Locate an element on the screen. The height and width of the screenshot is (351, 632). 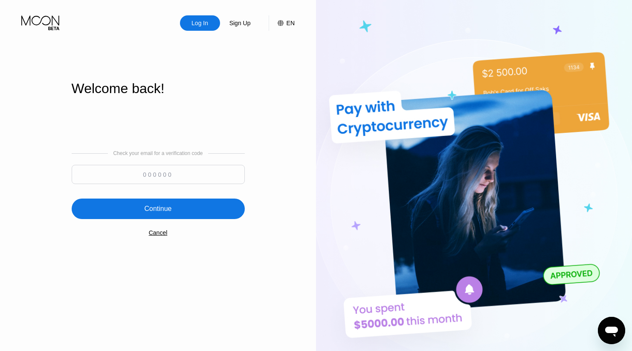
div: Check your email for a verification code is located at coordinates (158, 153).